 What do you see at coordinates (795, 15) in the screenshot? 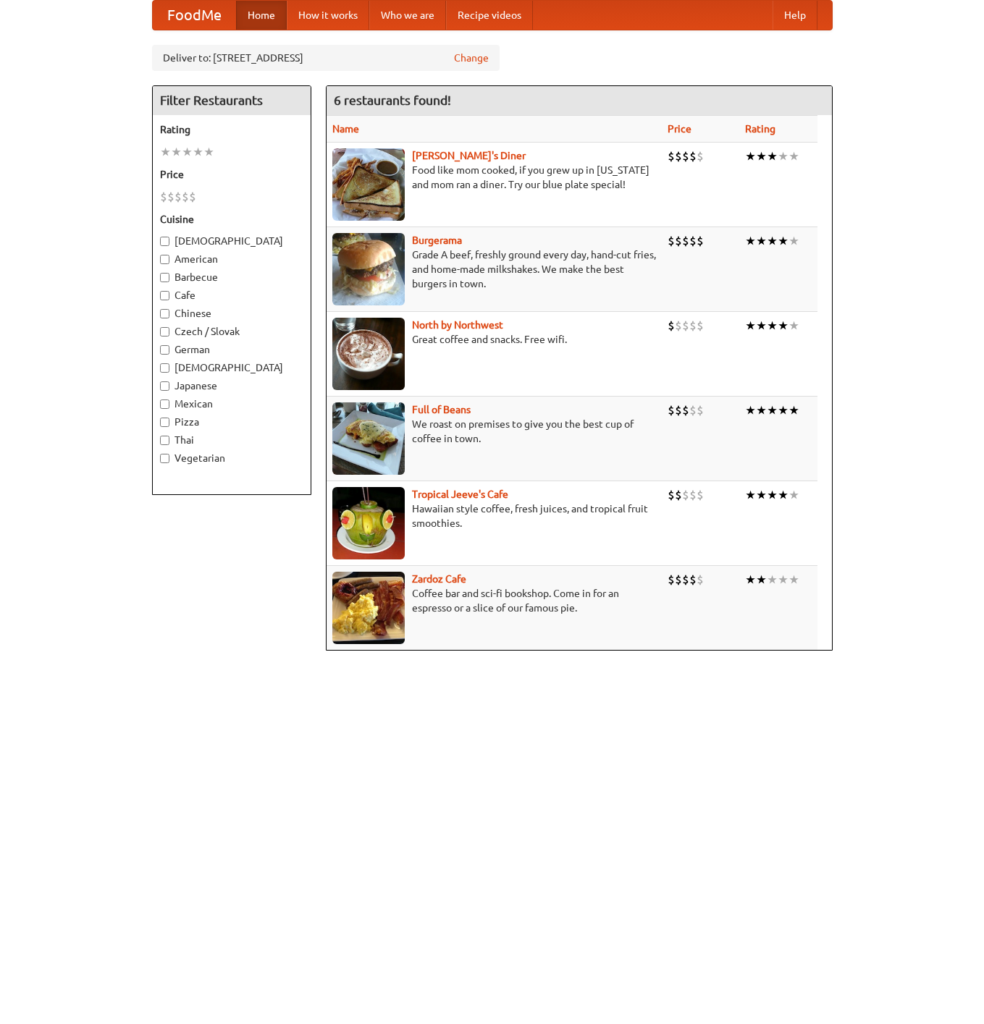
I see `a: Help` at bounding box center [795, 15].